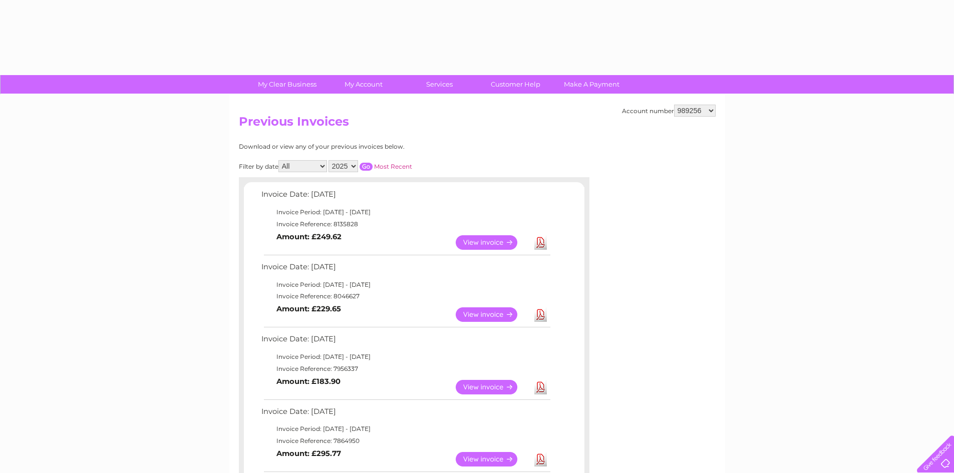 The width and height of the screenshot is (954, 473). Describe the element at coordinates (287, 84) in the screenshot. I see `a: My Clear Business` at that location.